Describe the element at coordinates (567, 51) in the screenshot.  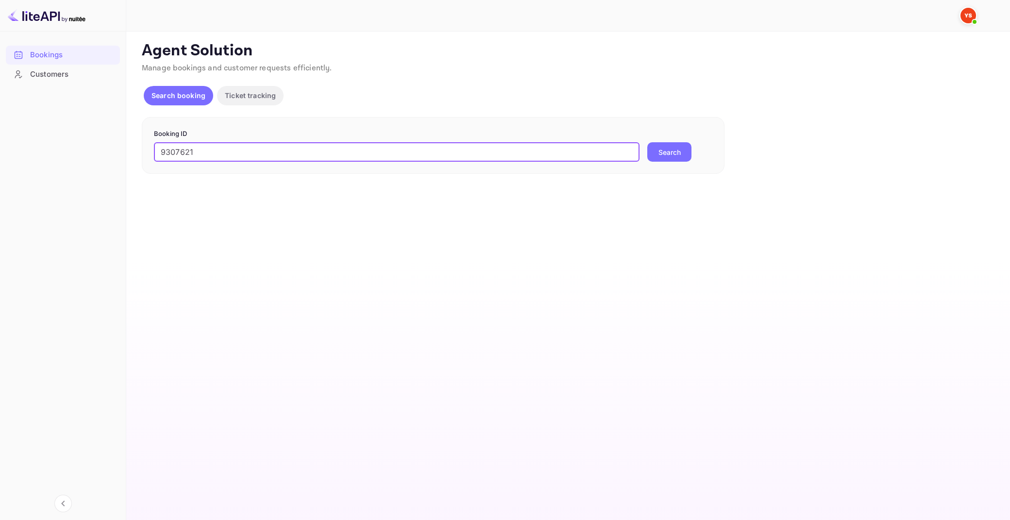
I see `p: Agent Solution` at that location.